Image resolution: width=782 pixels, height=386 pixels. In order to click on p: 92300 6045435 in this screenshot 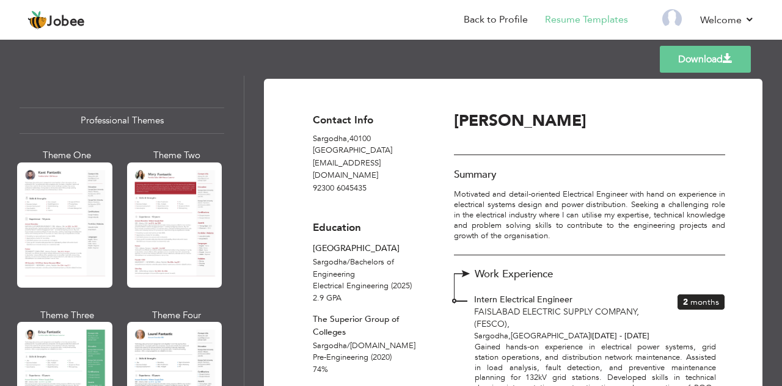, I will do `click(367, 189)`.